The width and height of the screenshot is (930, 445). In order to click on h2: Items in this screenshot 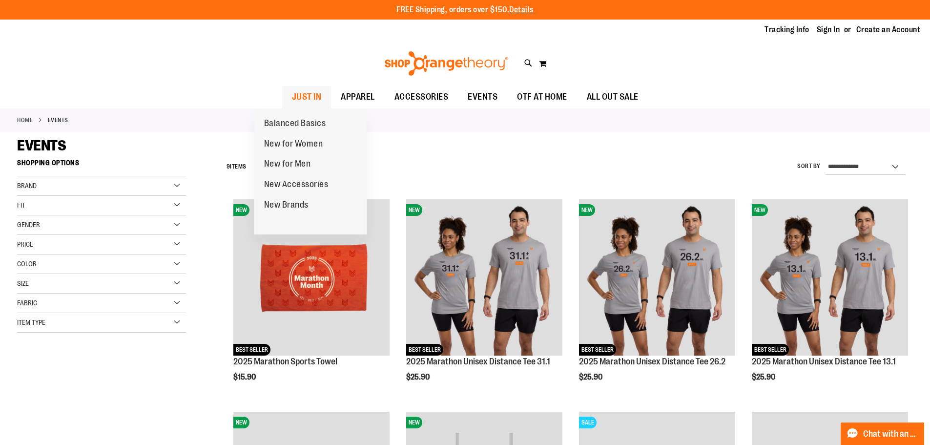, I will do `click(236, 166)`.